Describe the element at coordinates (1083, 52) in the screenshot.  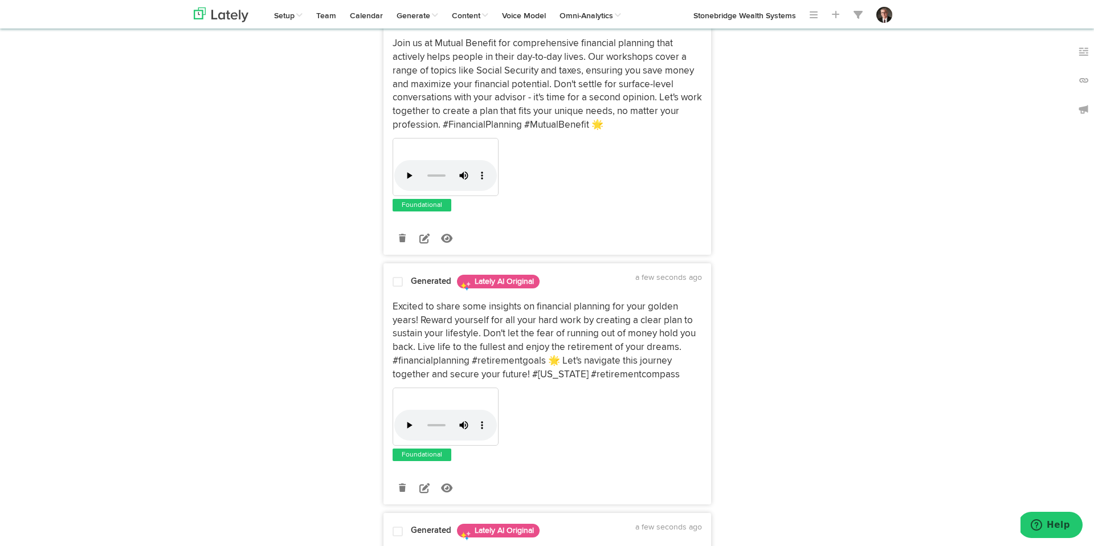
I see `img: keywords_off.svg` at that location.